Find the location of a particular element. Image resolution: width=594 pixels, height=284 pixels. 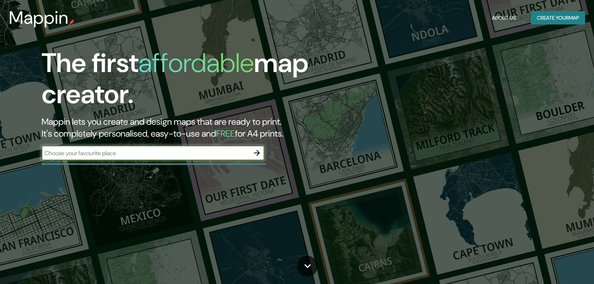

h1: The first map creator. is located at coordinates (190, 82).